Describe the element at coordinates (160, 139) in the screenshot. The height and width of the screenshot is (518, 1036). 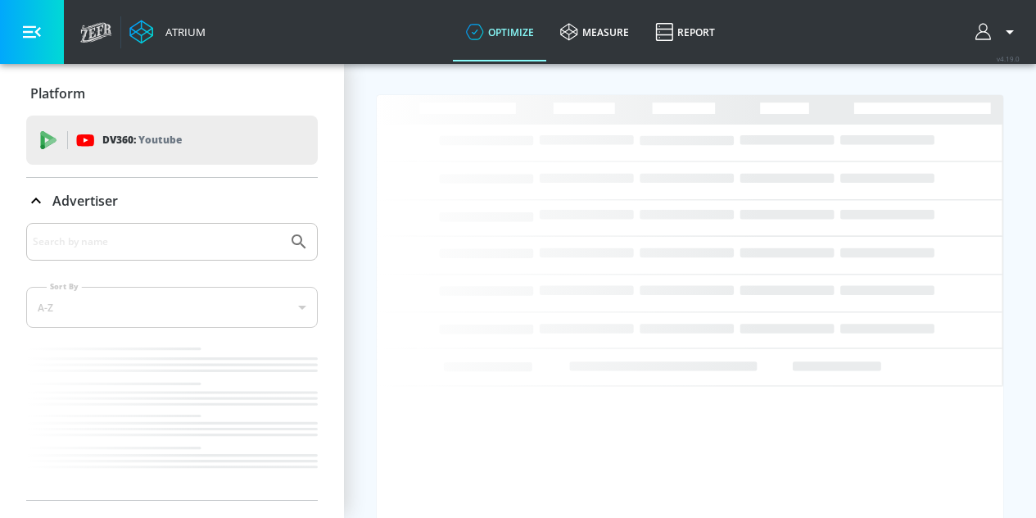
I see `p: Youtube` at that location.